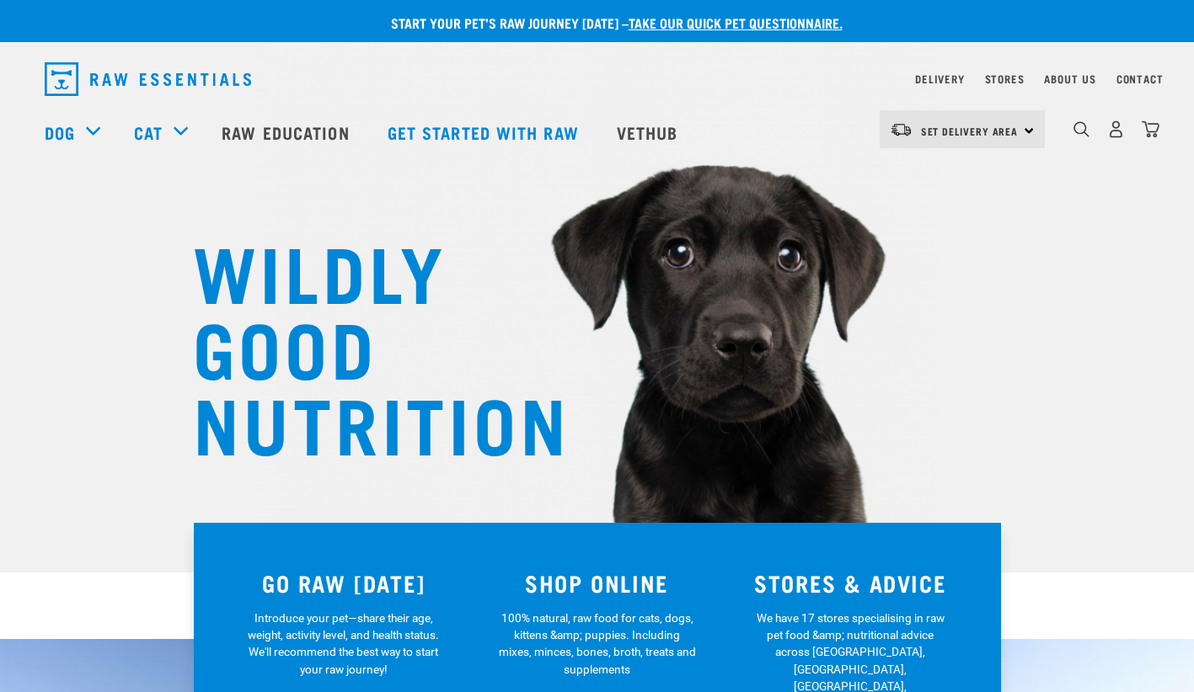  Describe the element at coordinates (970, 131) in the screenshot. I see `span: Set Delivery Area` at that location.